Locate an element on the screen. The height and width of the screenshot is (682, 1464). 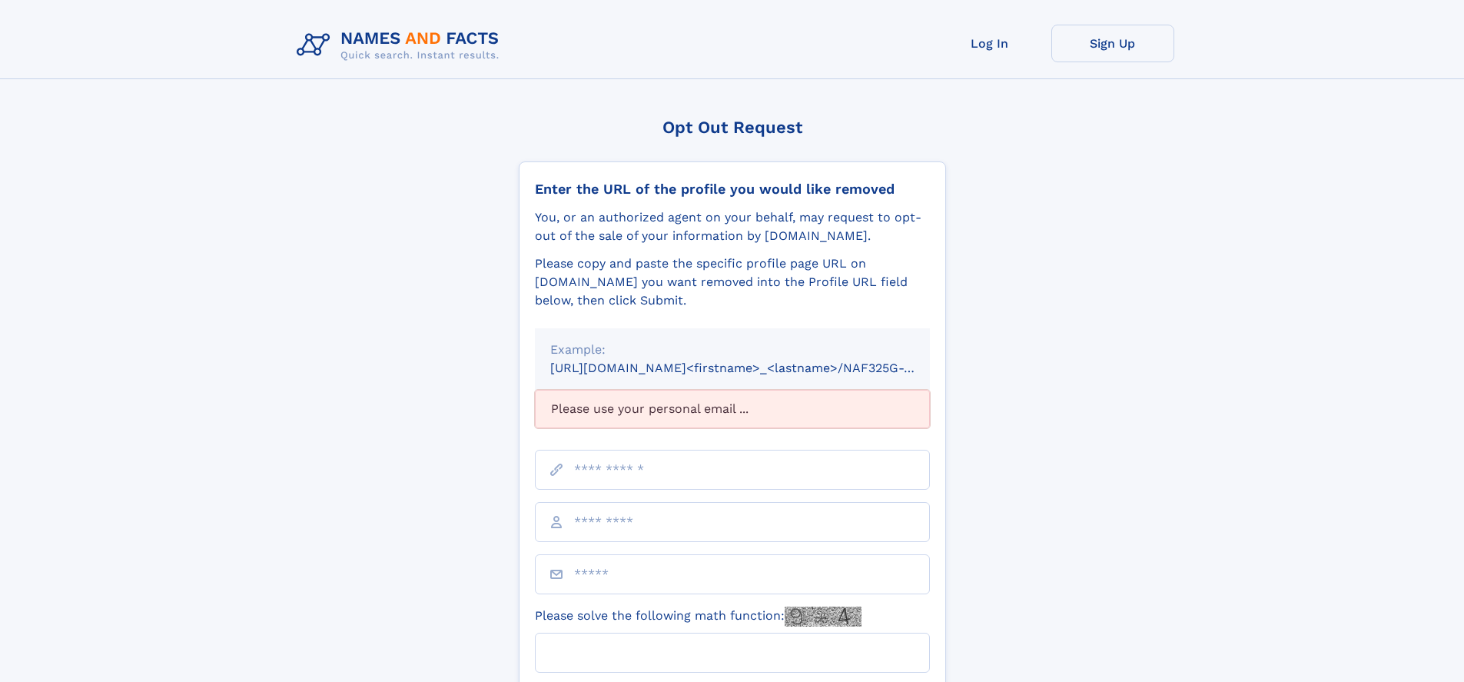
a: Sign Up is located at coordinates (1113, 43).